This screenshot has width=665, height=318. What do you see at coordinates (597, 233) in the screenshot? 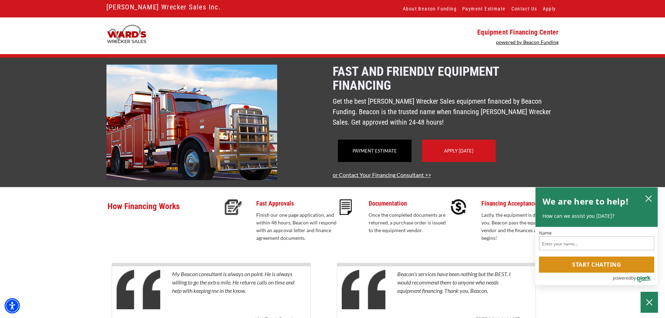
I see `label: Name` at bounding box center [597, 233].